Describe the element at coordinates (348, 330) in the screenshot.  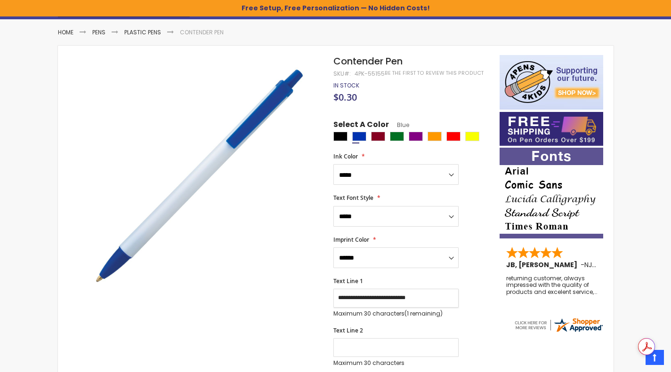
I see `span: Text Line 2` at that location.